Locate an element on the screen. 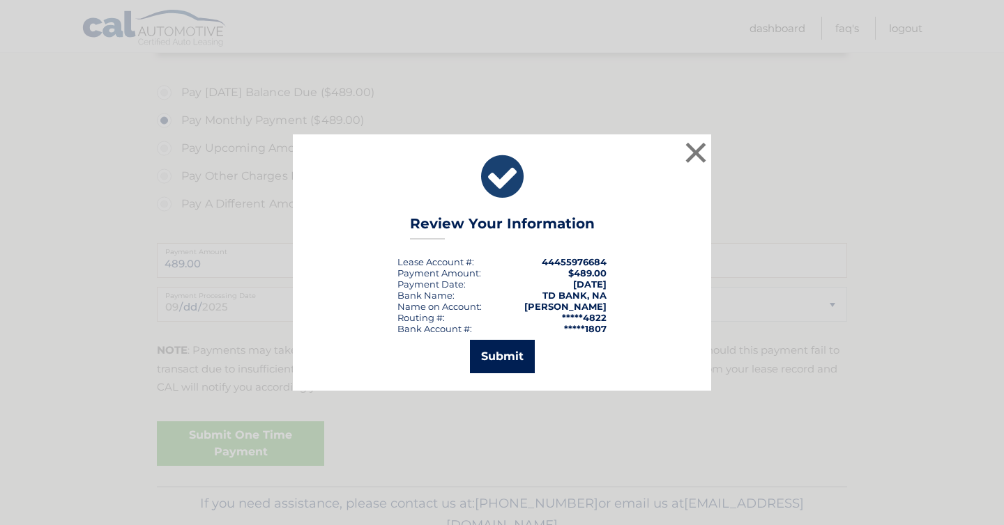 The width and height of the screenshot is (1004, 525). span: $489.00 is located at coordinates (587, 273).